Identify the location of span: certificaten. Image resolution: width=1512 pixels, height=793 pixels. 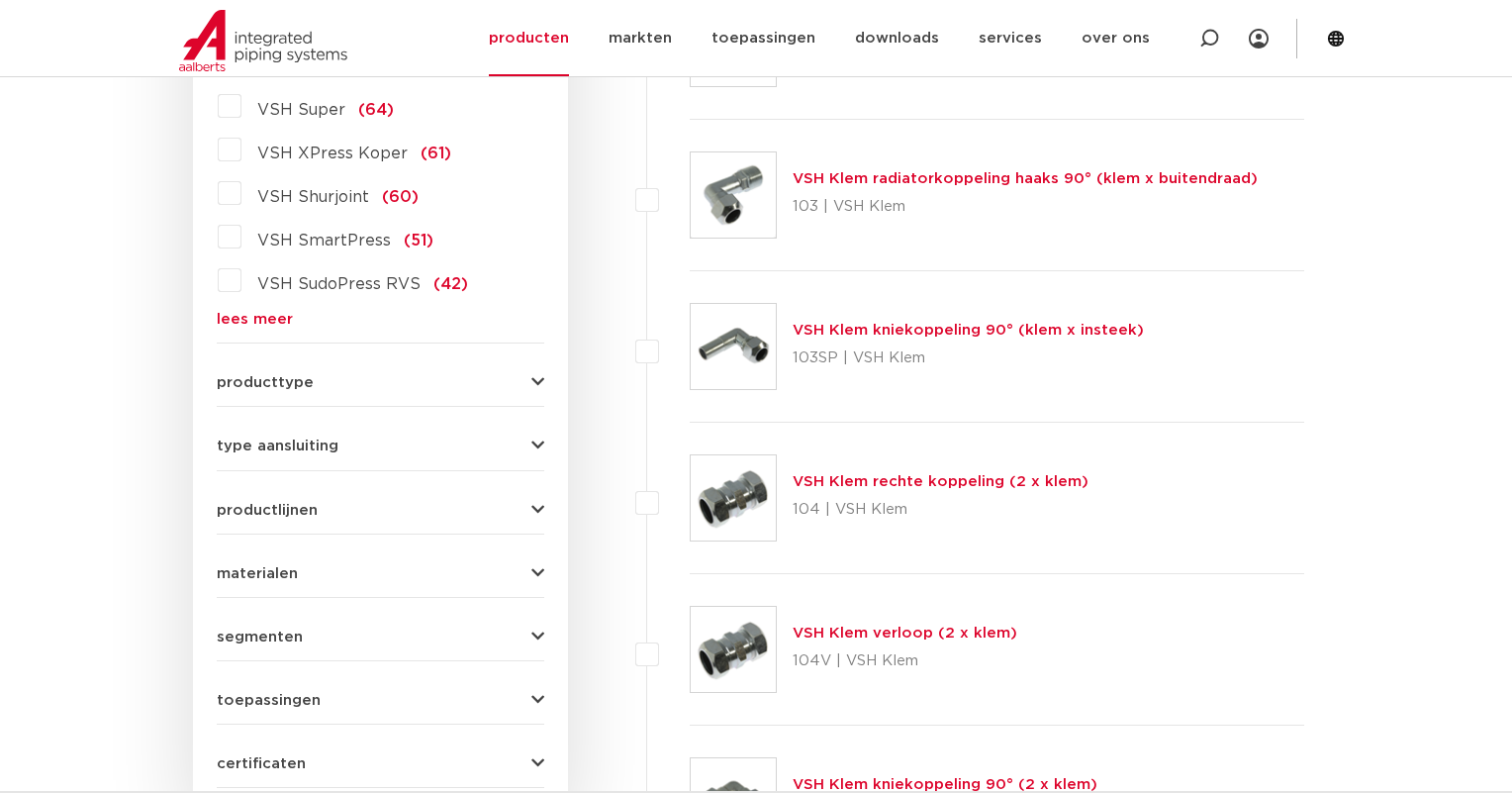
(261, 763).